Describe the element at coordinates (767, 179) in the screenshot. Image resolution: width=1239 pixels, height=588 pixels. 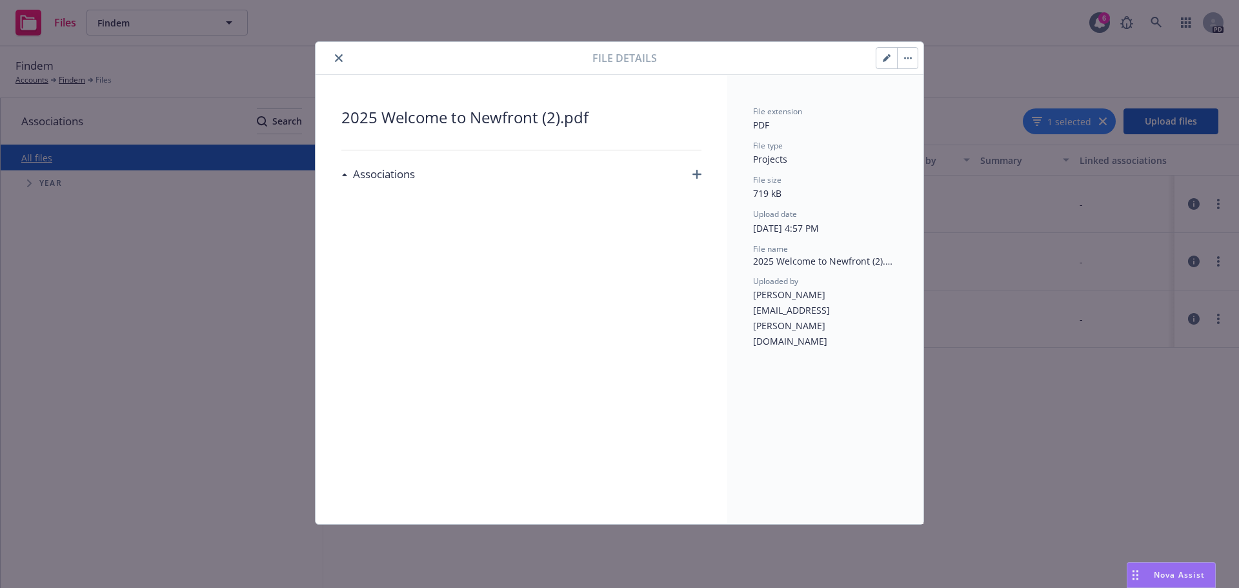
I see `span: File size` at that location.